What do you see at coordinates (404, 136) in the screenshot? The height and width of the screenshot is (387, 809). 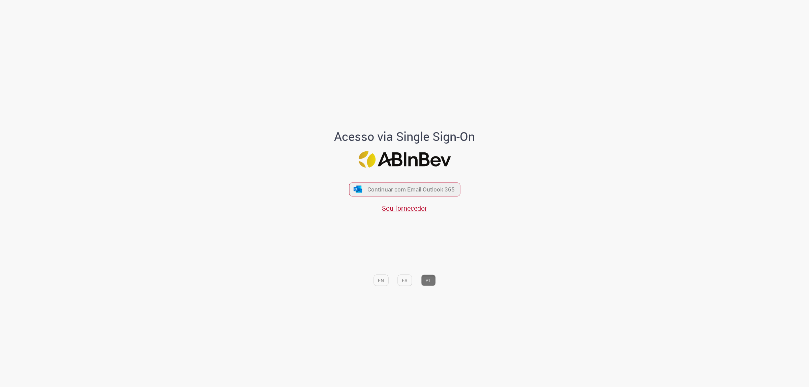 I see `h1: Acesso via Single Sign-On` at bounding box center [404, 136].